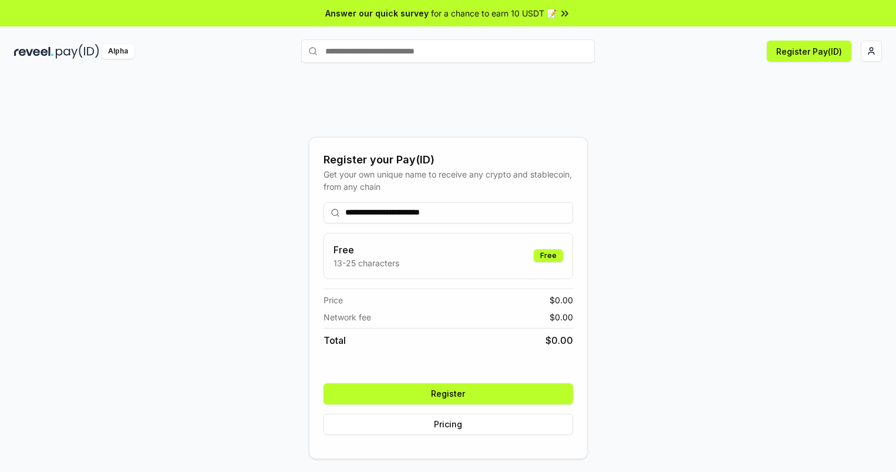  What do you see at coordinates (335, 340) in the screenshot?
I see `span: Total` at bounding box center [335, 340].